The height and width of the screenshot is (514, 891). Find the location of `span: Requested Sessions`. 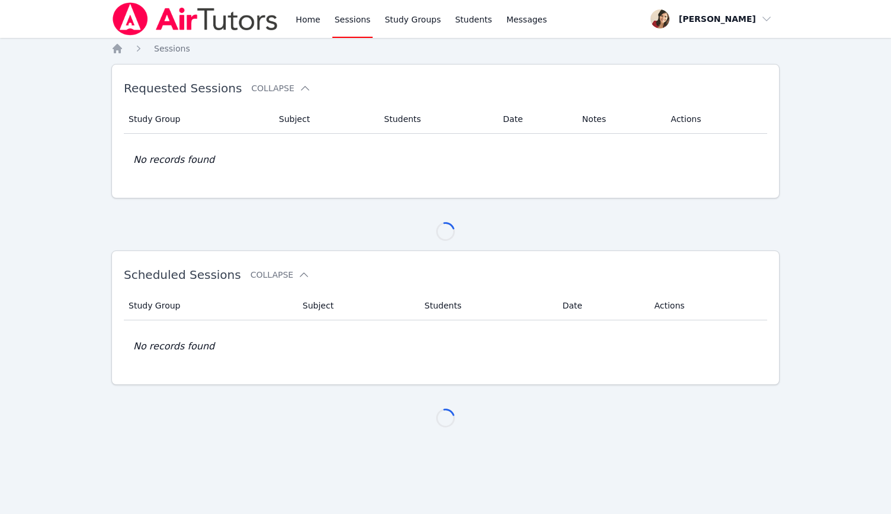

span: Requested Sessions is located at coordinates (182, 88).